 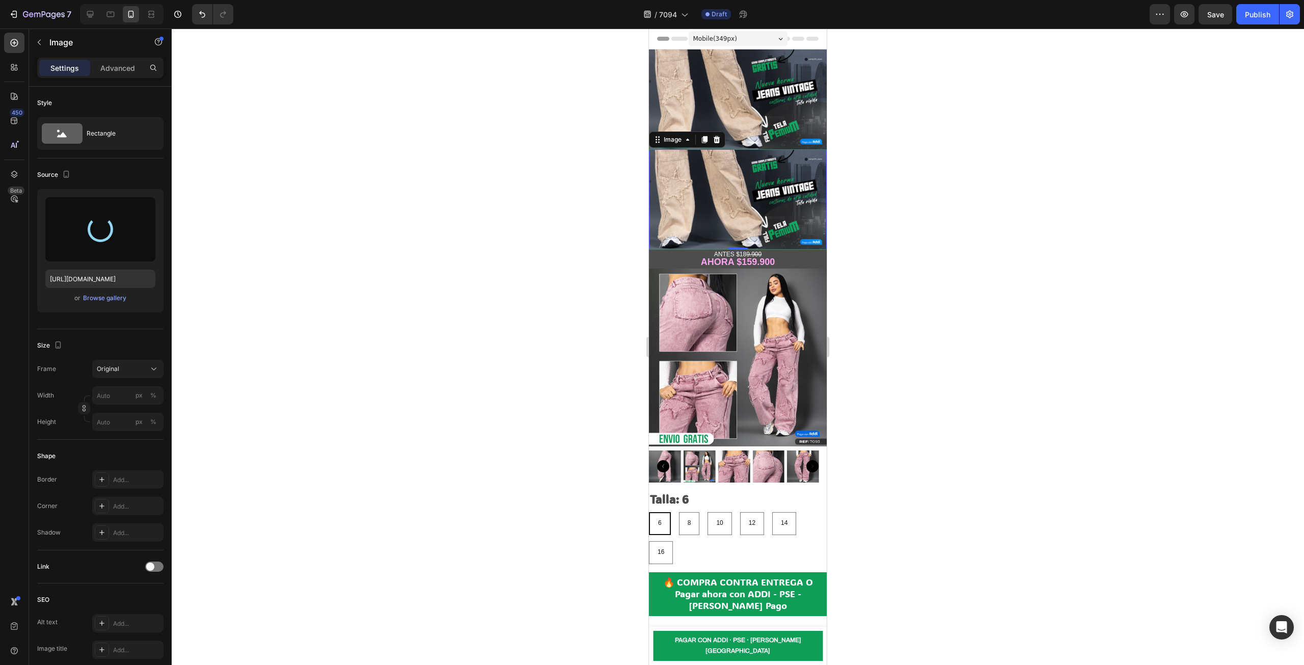 I want to click on label: Frame, so click(x=46, y=369).